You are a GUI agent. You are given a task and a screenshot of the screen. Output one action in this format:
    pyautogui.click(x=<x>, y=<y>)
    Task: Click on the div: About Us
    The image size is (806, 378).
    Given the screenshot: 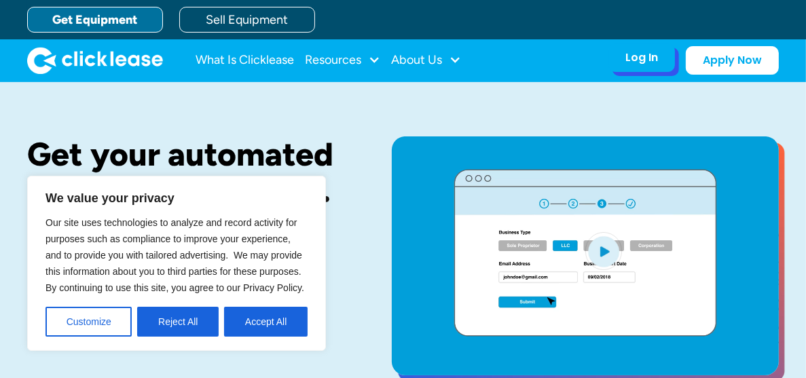 What is the action you would take?
    pyautogui.click(x=426, y=60)
    